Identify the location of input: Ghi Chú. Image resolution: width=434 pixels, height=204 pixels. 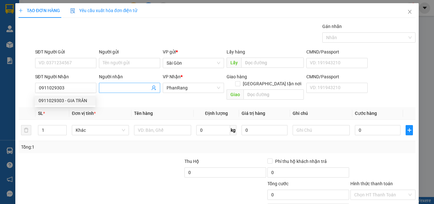
(321, 130).